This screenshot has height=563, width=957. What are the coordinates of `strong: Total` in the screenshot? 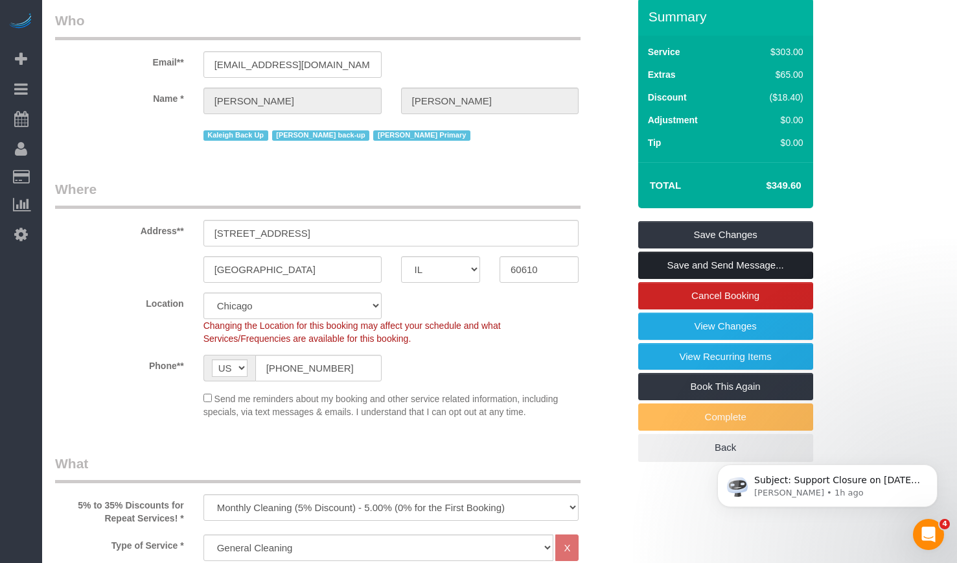 It's located at (666, 185).